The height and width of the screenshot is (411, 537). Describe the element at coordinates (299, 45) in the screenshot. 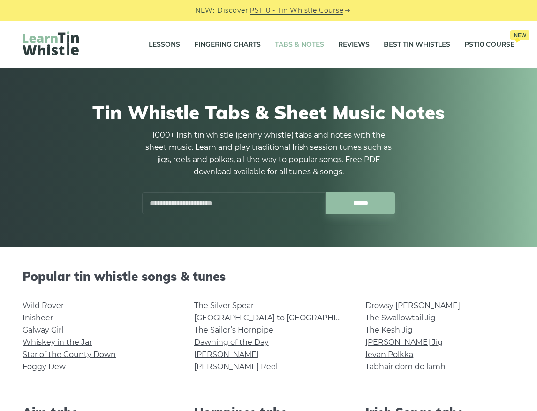

I see `a: Tabs & Notes` at that location.